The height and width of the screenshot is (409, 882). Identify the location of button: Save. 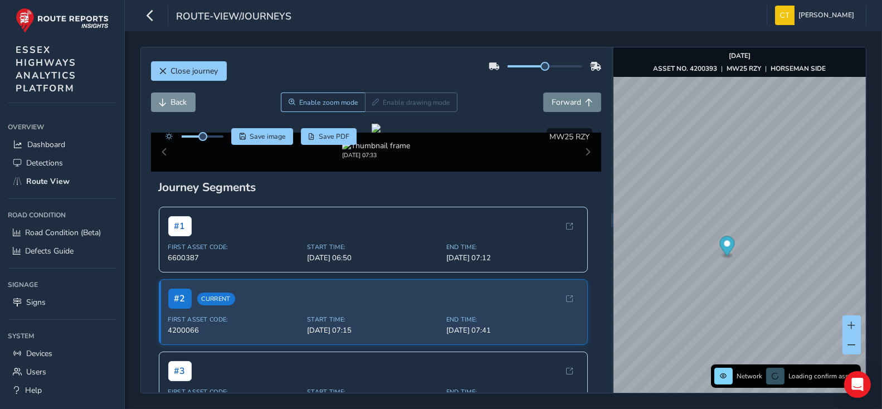
(262, 137).